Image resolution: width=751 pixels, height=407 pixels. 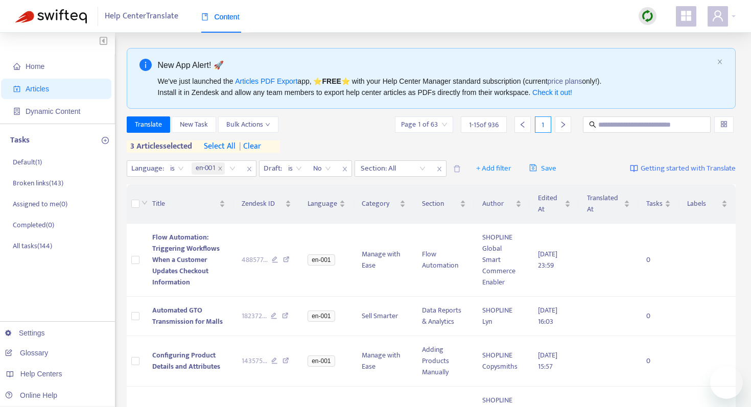 What do you see at coordinates (35, 66) in the screenshot?
I see `span: Home` at bounding box center [35, 66].